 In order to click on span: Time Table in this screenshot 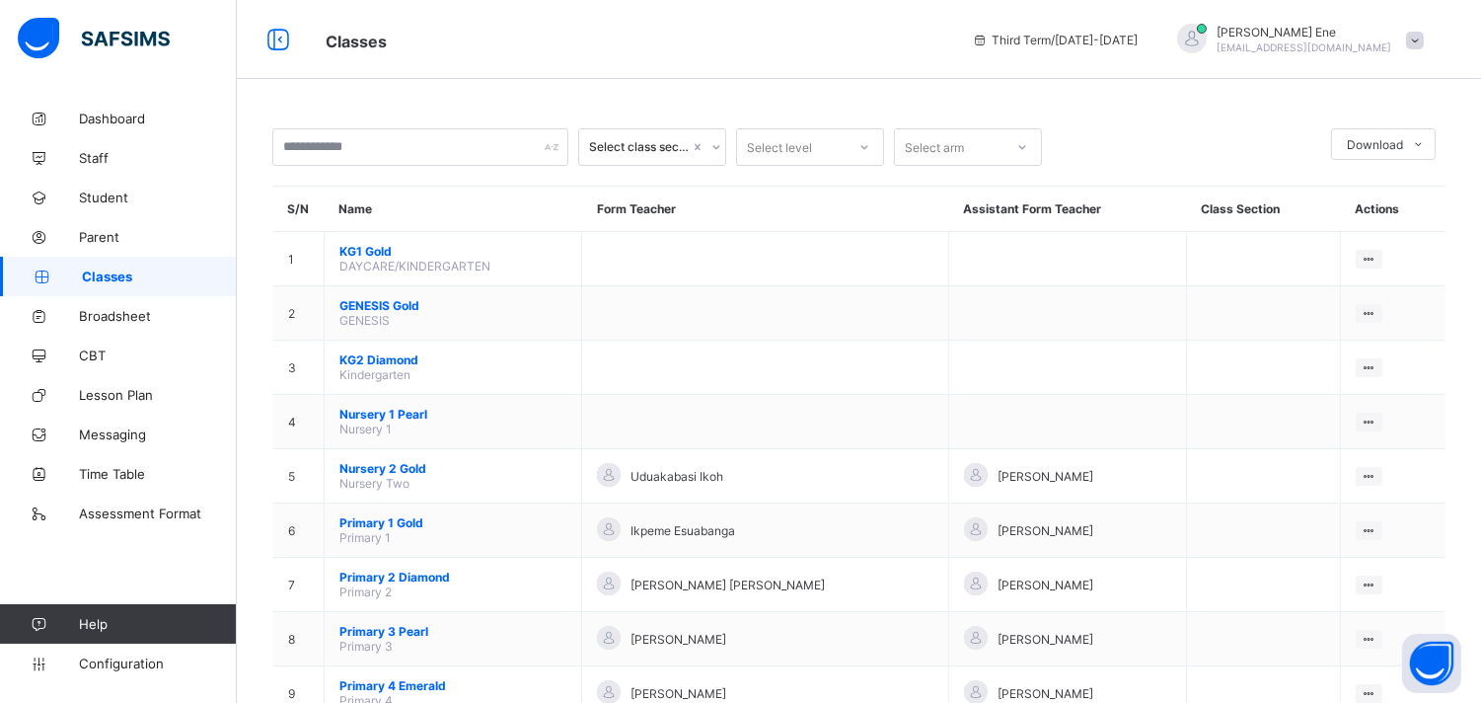, I will do `click(158, 474)`.